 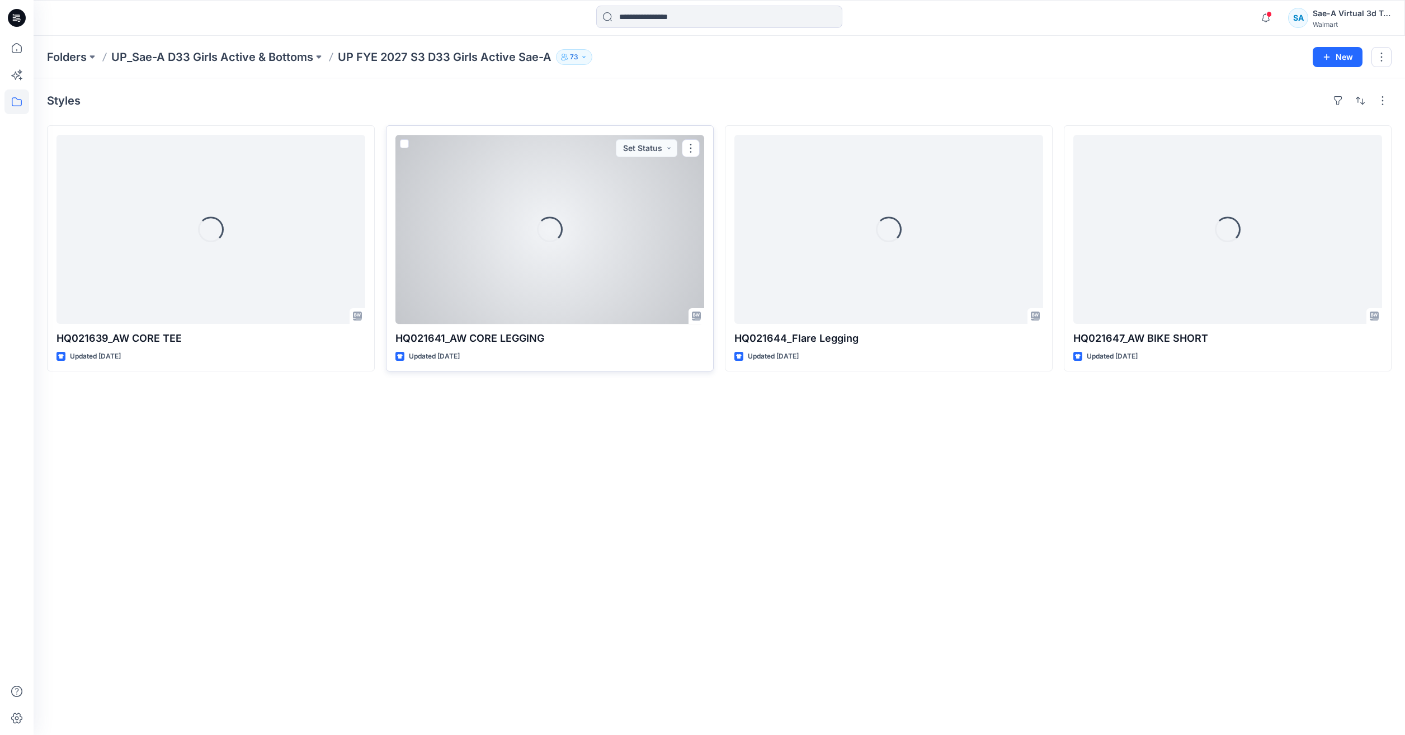 I want to click on button: New, so click(x=1337, y=57).